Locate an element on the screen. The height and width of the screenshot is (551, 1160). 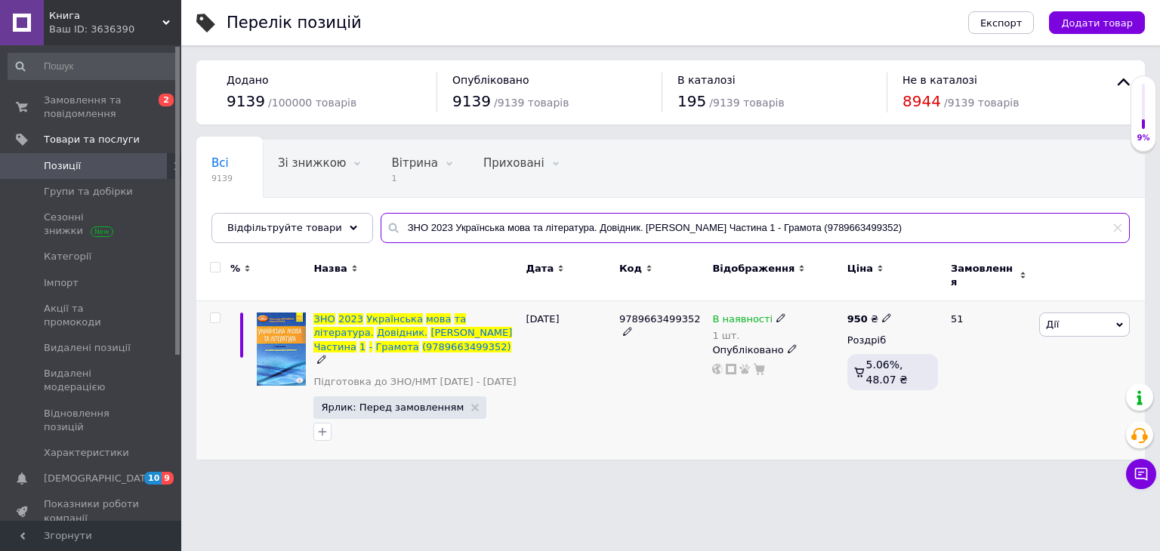
span: Видалені модерацією is located at coordinates (91, 381).